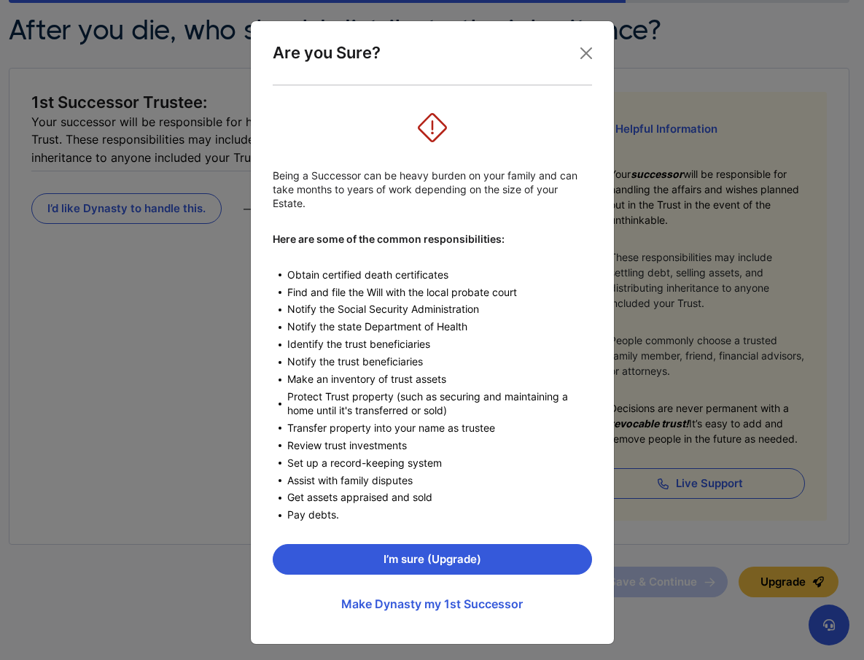 Image resolution: width=864 pixels, height=660 pixels. What do you see at coordinates (389, 239) in the screenshot?
I see `span: Here are some of the common responsibilities:` at bounding box center [389, 239].